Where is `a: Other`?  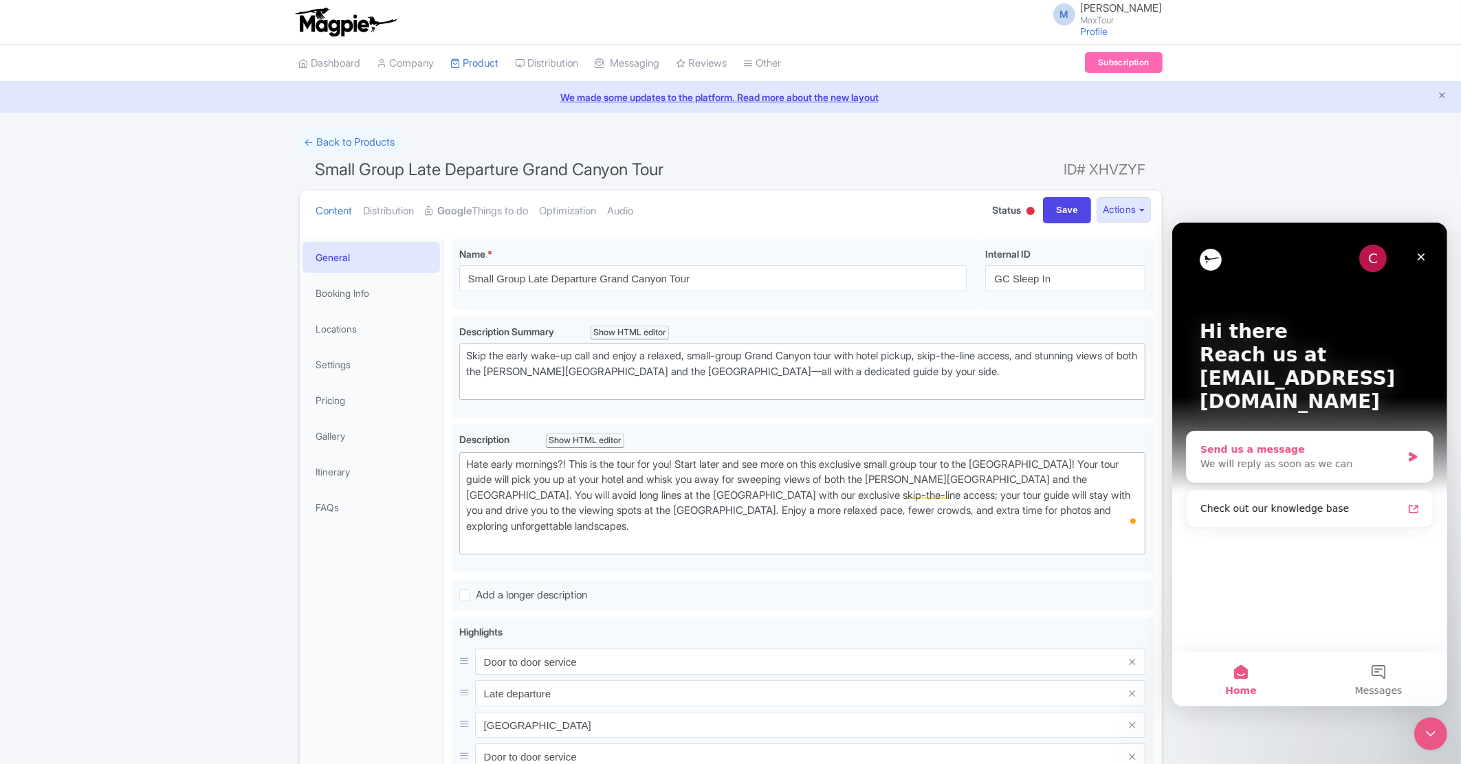
a: Other is located at coordinates (762, 63).